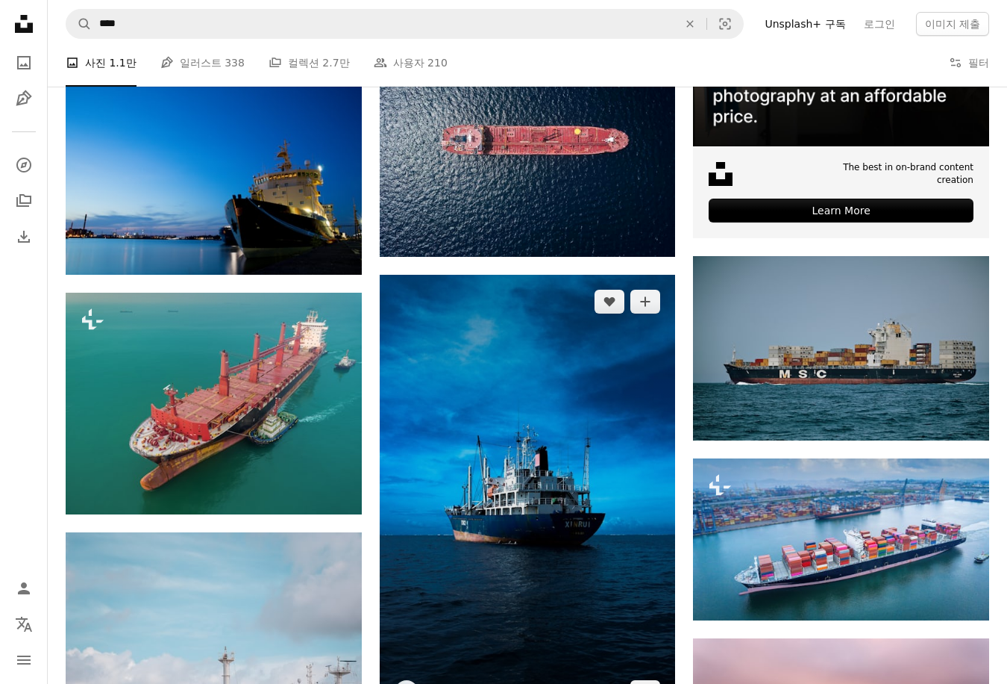 This screenshot has width=1007, height=684. I want to click on a: 홈 — Unsplash, so click(24, 25).